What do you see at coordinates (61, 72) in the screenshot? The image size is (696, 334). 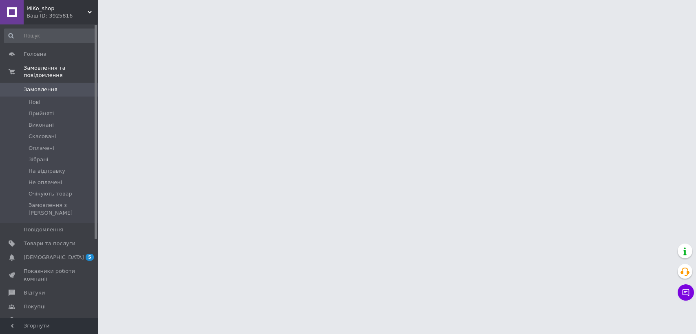 I see `span: Замовлення та повідомлення` at bounding box center [61, 72].